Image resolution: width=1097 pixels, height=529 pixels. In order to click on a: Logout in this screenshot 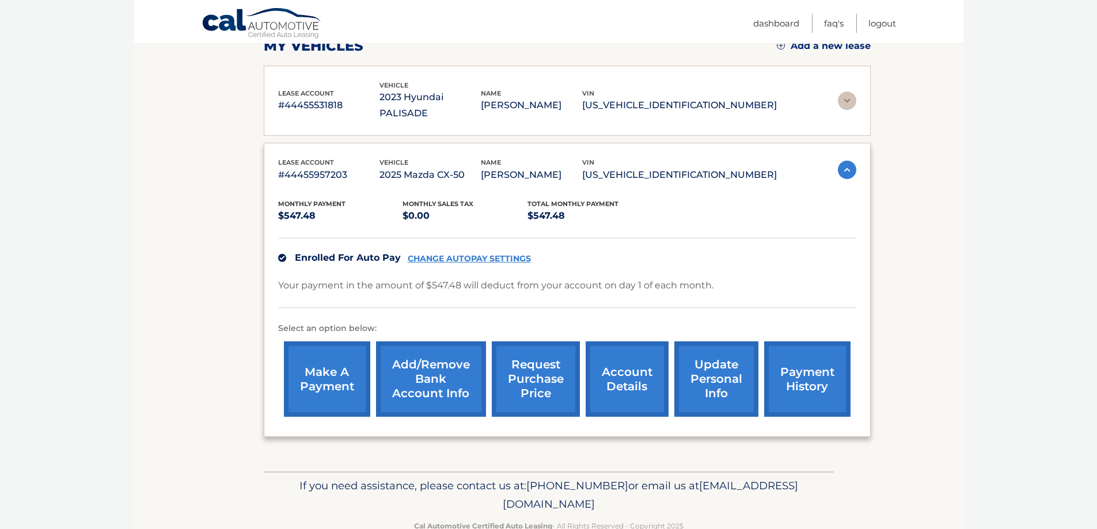, I will do `click(882, 23)`.